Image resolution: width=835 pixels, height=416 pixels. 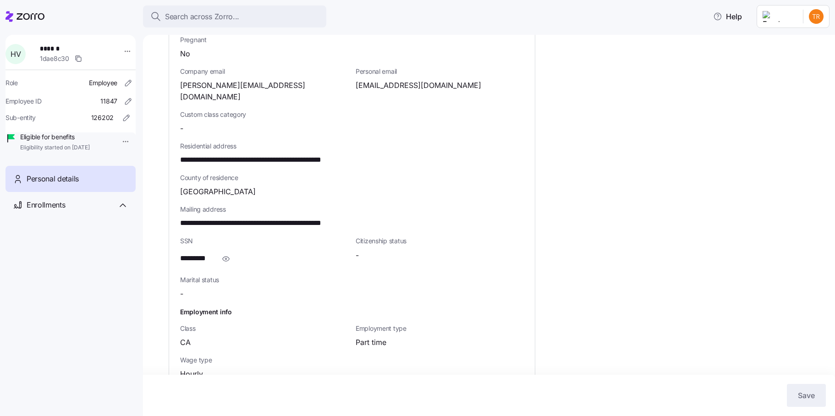 I want to click on span: Wage type, so click(x=264, y=360).